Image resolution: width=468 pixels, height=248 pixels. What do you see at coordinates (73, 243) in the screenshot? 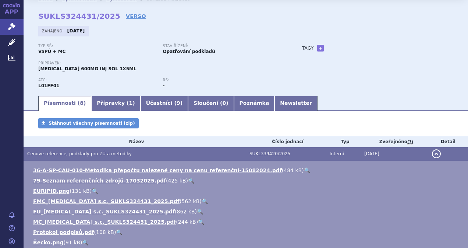
I see `span: 91 kB` at bounding box center [73, 243].